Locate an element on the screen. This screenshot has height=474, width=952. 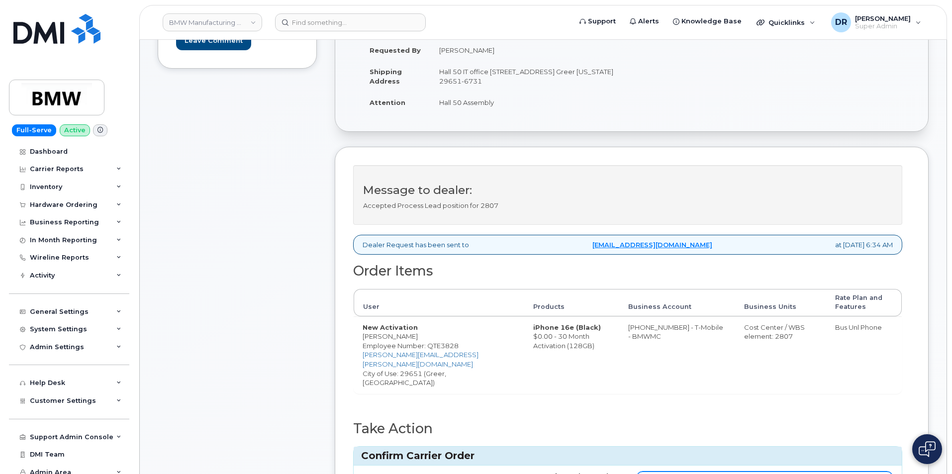
th: User is located at coordinates (439, 302).